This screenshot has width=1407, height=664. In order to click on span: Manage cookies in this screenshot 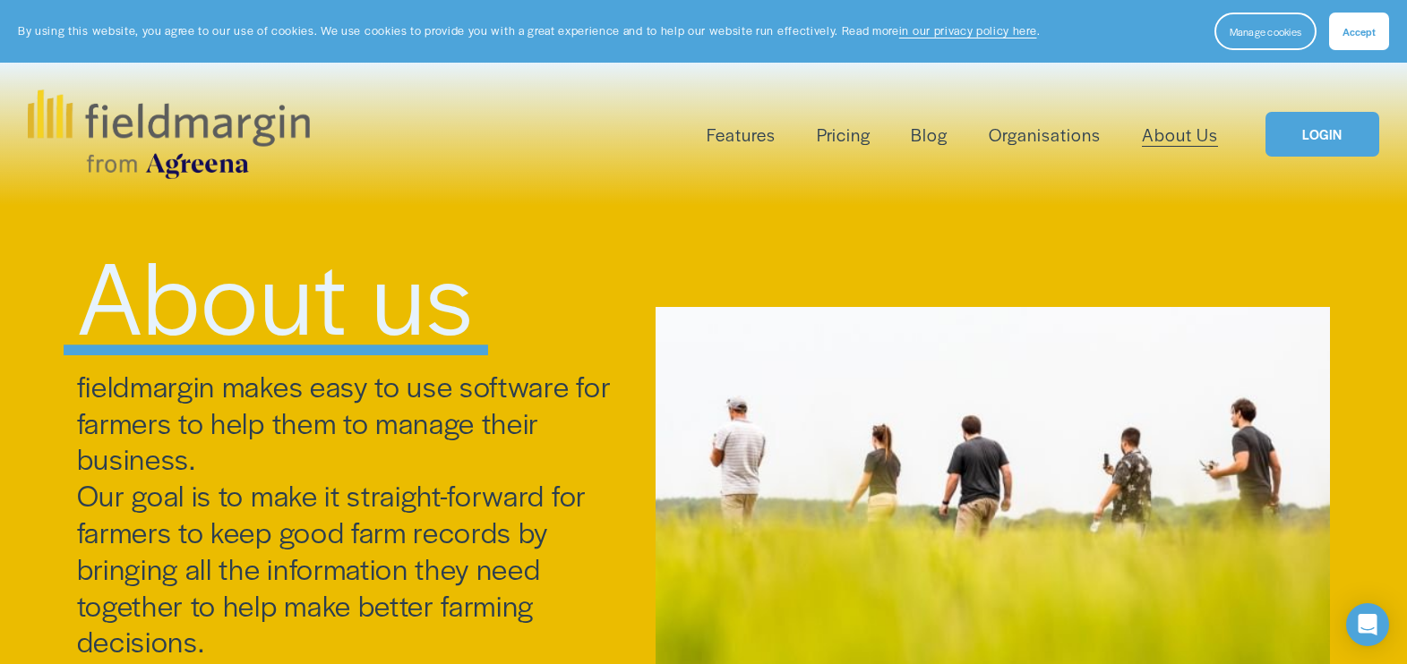, I will do `click(1265, 31)`.